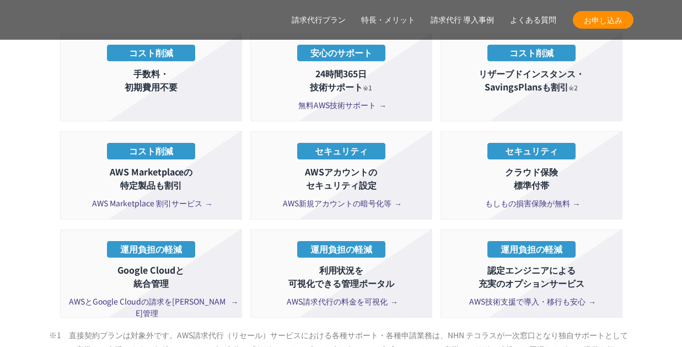  Describe the element at coordinates (367, 87) in the screenshot. I see `span: ※1` at that location.